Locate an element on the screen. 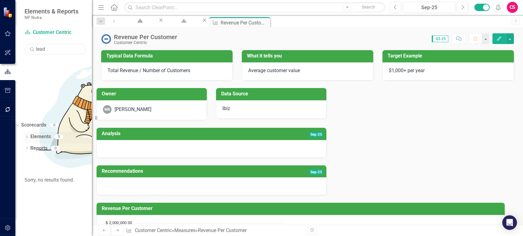  input: Search ClearPoint... is located at coordinates (254, 7).